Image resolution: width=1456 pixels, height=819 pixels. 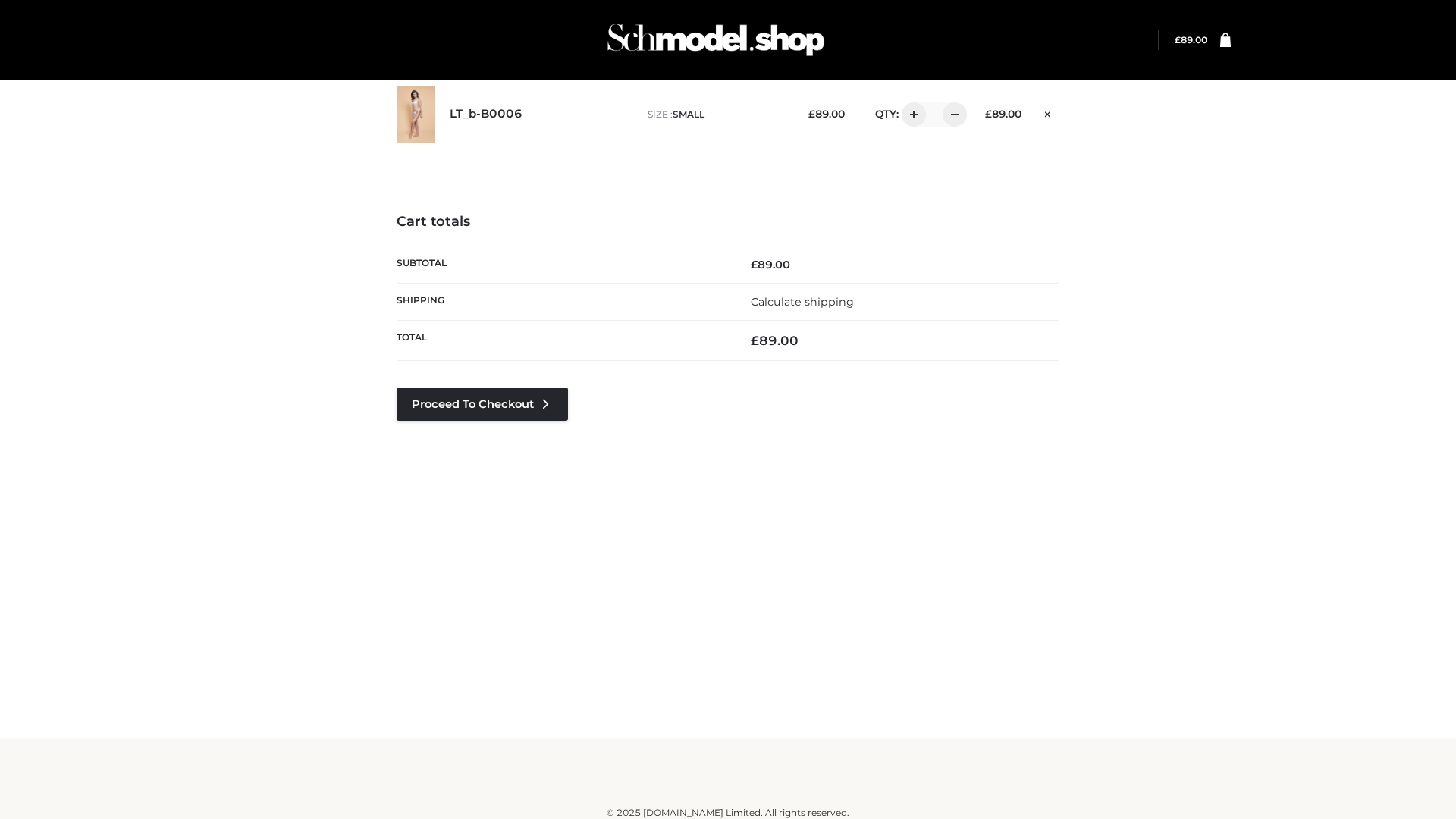 I want to click on span: SMALL, so click(x=688, y=114).